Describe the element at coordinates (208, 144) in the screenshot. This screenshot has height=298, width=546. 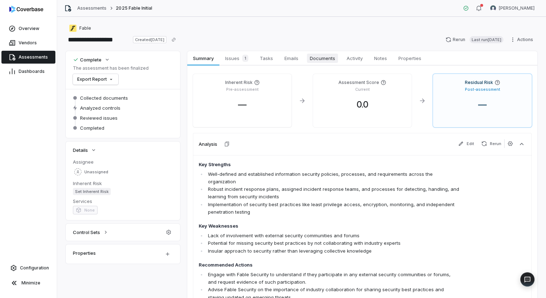
I see `h3: Analysis` at that location.